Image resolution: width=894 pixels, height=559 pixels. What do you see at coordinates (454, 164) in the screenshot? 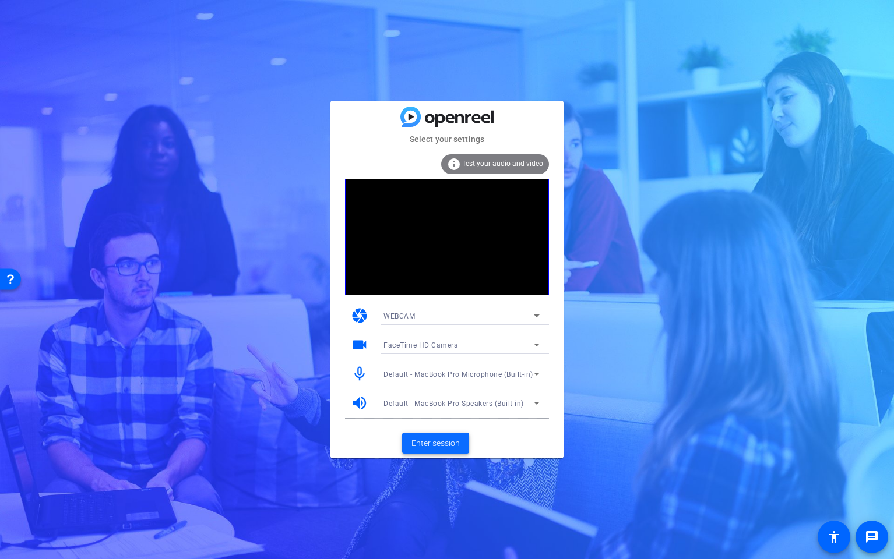
I see `mat-icon: info` at bounding box center [454, 164].